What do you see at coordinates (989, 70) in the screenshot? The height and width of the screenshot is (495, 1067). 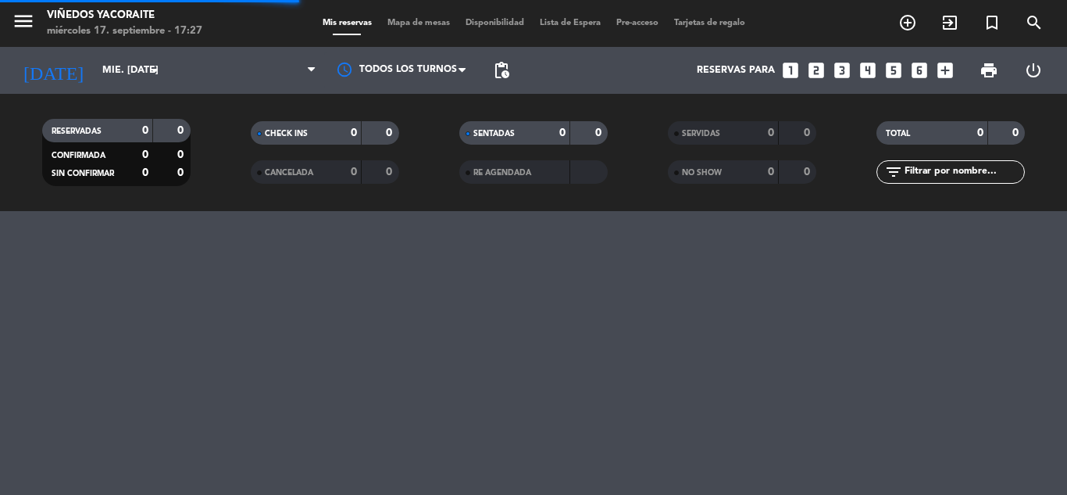 I see `span: print` at bounding box center [989, 70].